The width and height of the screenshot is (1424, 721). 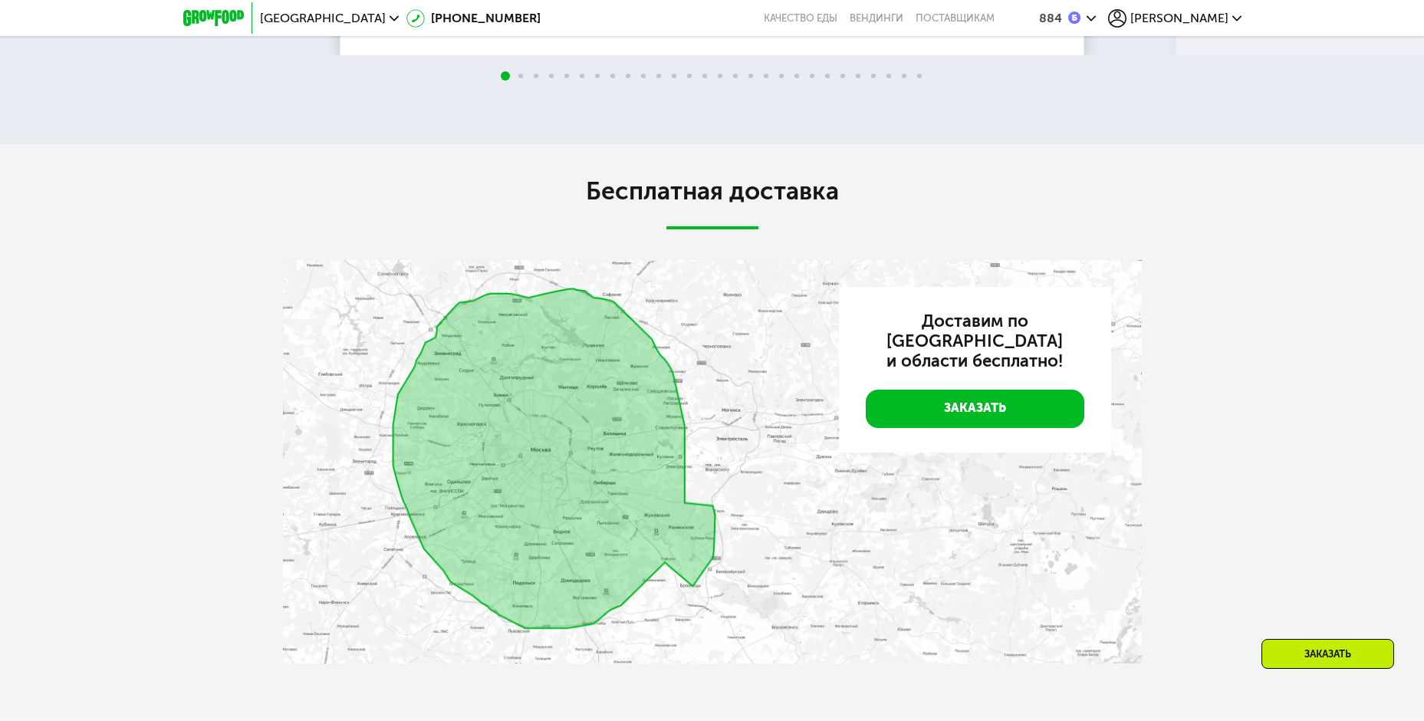 What do you see at coordinates (801, 18) in the screenshot?
I see `a: Качество еды` at bounding box center [801, 18].